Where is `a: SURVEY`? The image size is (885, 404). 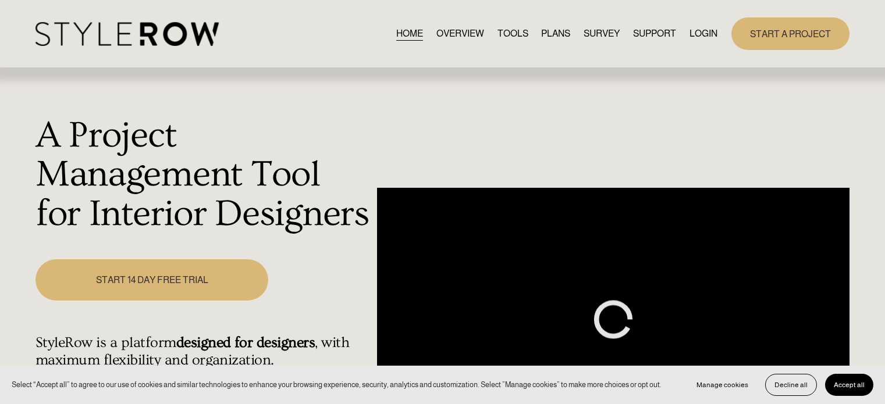 a: SURVEY is located at coordinates (601, 33).